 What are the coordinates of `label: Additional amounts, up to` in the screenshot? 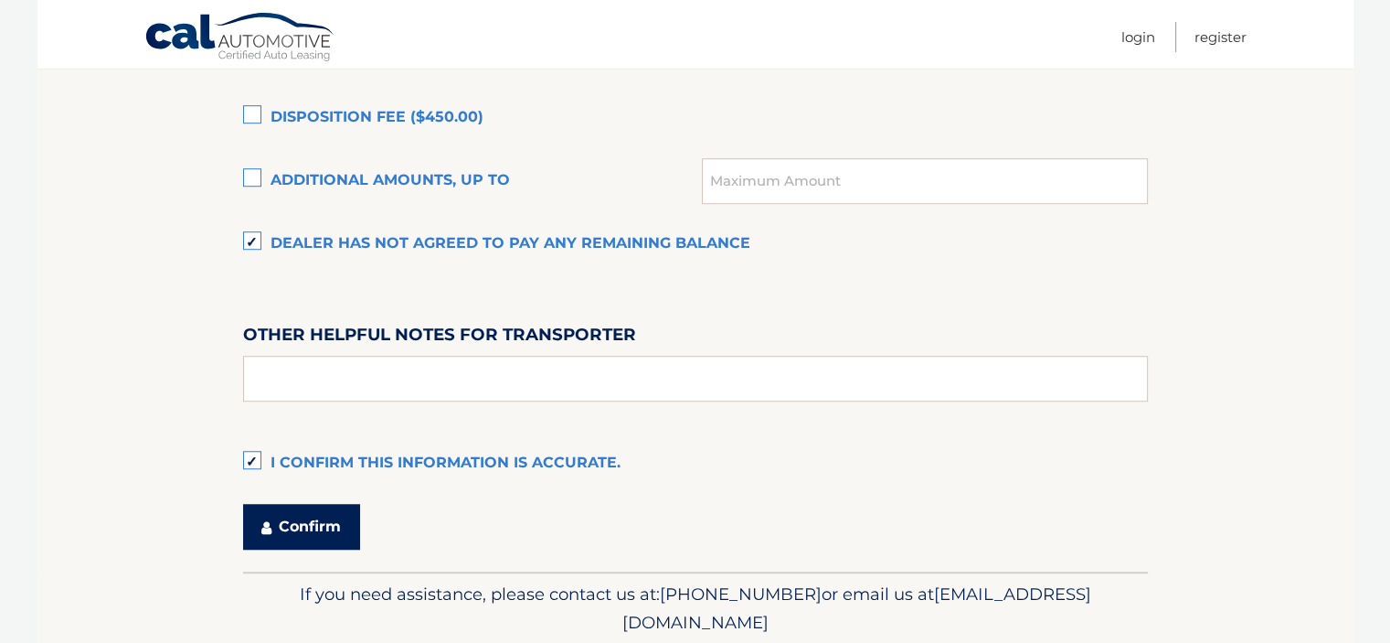 It's located at (473, 181).